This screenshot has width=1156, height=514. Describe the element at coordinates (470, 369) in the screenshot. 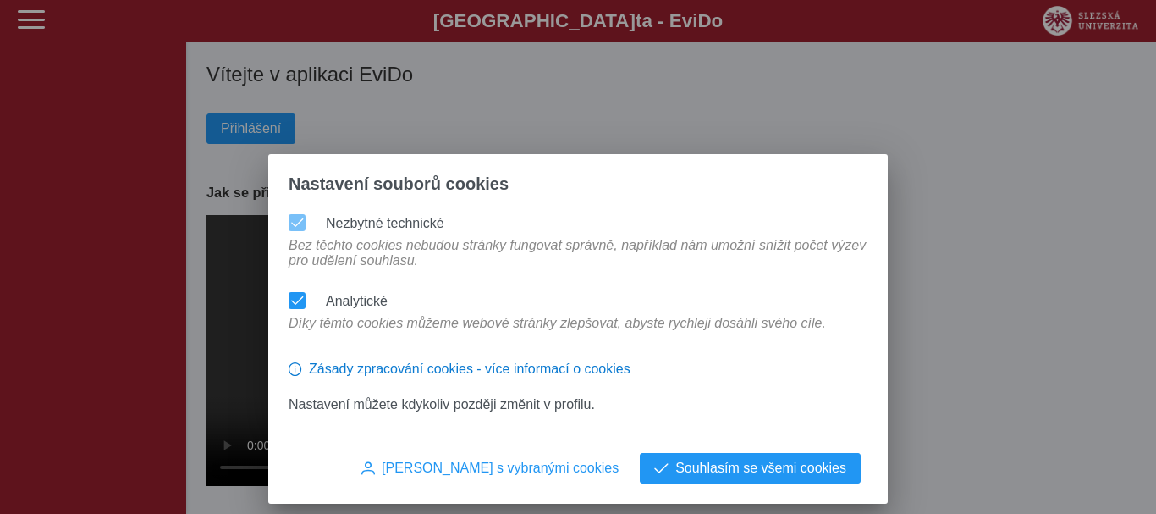

I see `span: Zásady zpracování cookies - více informací o cookies` at that location.